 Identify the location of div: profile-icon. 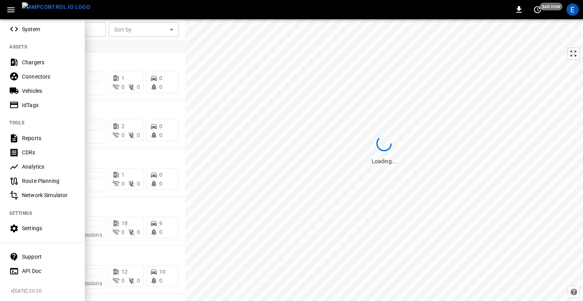
(572, 10).